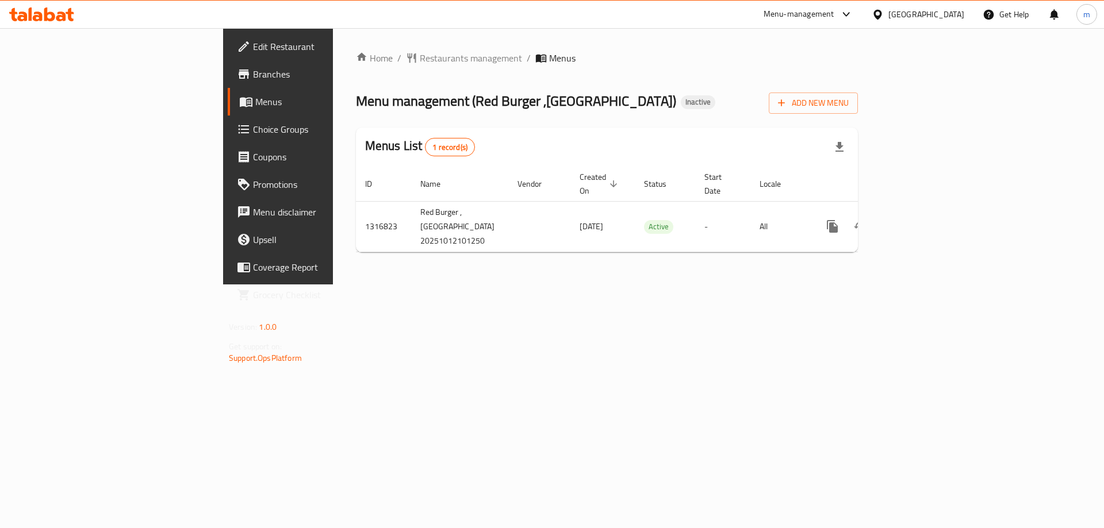 The width and height of the screenshot is (1104, 528). I want to click on a: Branches, so click(317, 74).